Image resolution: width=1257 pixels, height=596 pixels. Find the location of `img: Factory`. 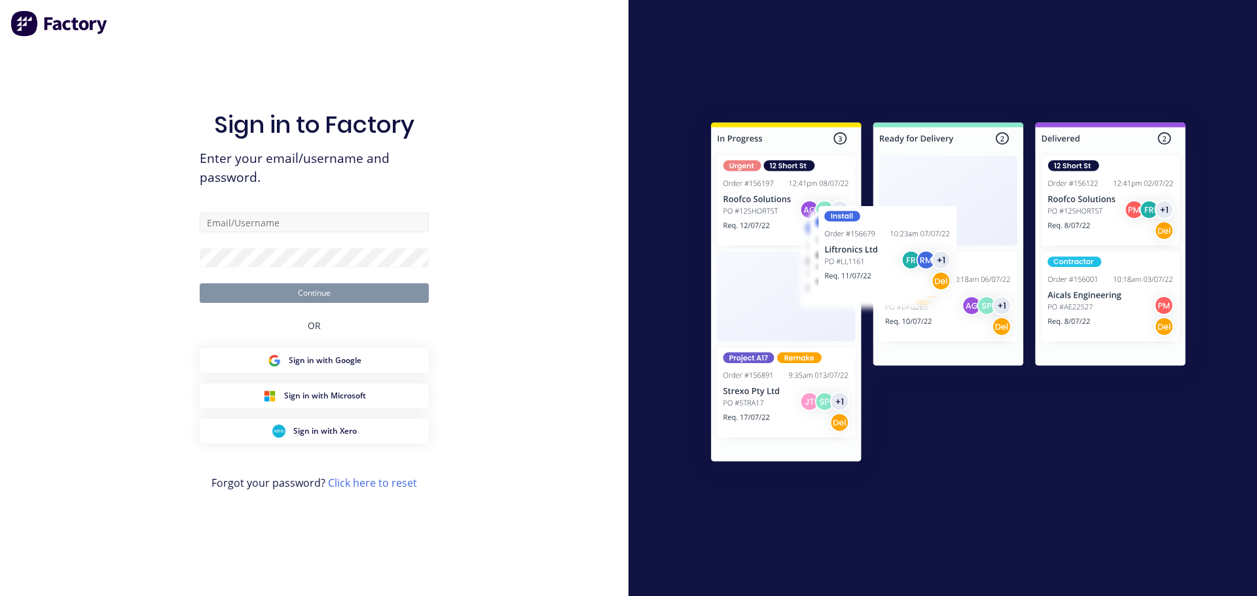

img: Factory is located at coordinates (60, 24).